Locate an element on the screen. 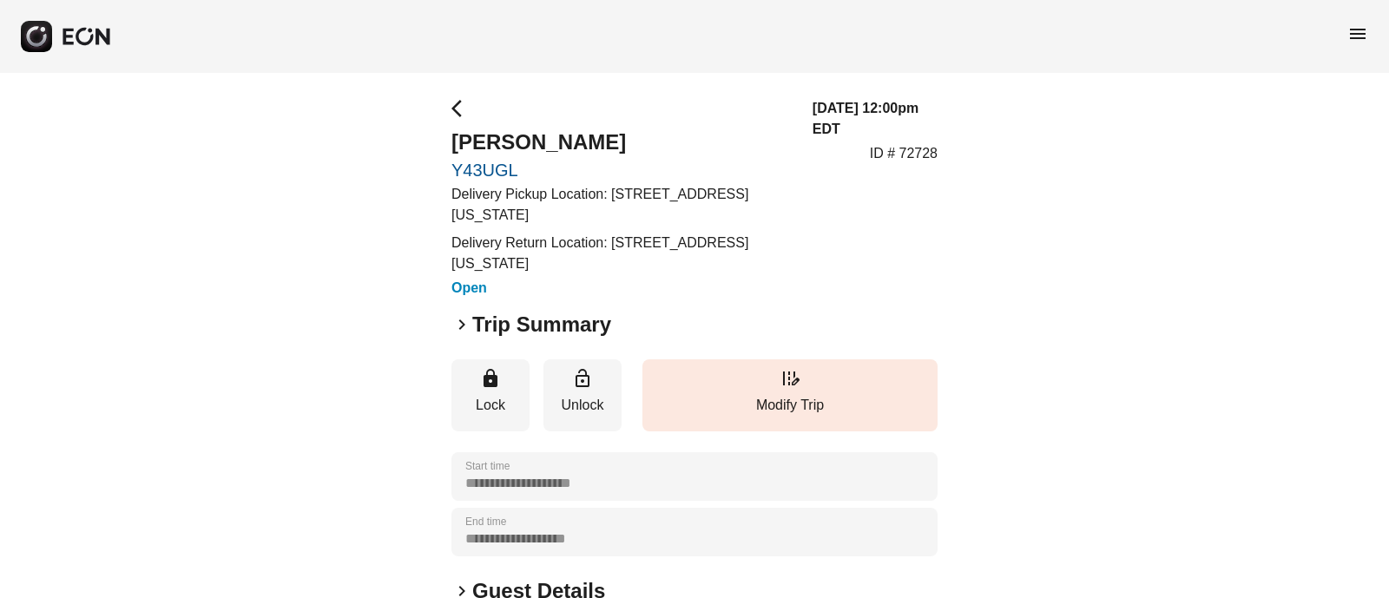 The height and width of the screenshot is (598, 1389). h2: Trip Summary is located at coordinates (542, 325).